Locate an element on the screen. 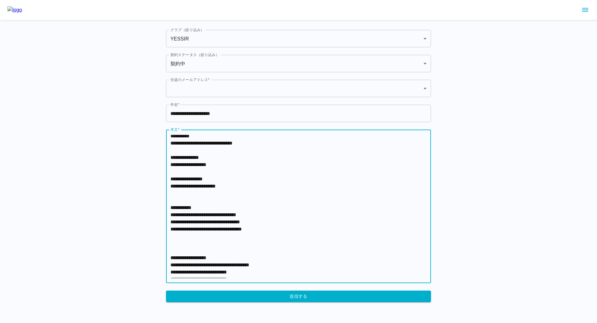 The width and height of the screenshot is (597, 323). label: クラブ（絞り込み） is located at coordinates (187, 30).